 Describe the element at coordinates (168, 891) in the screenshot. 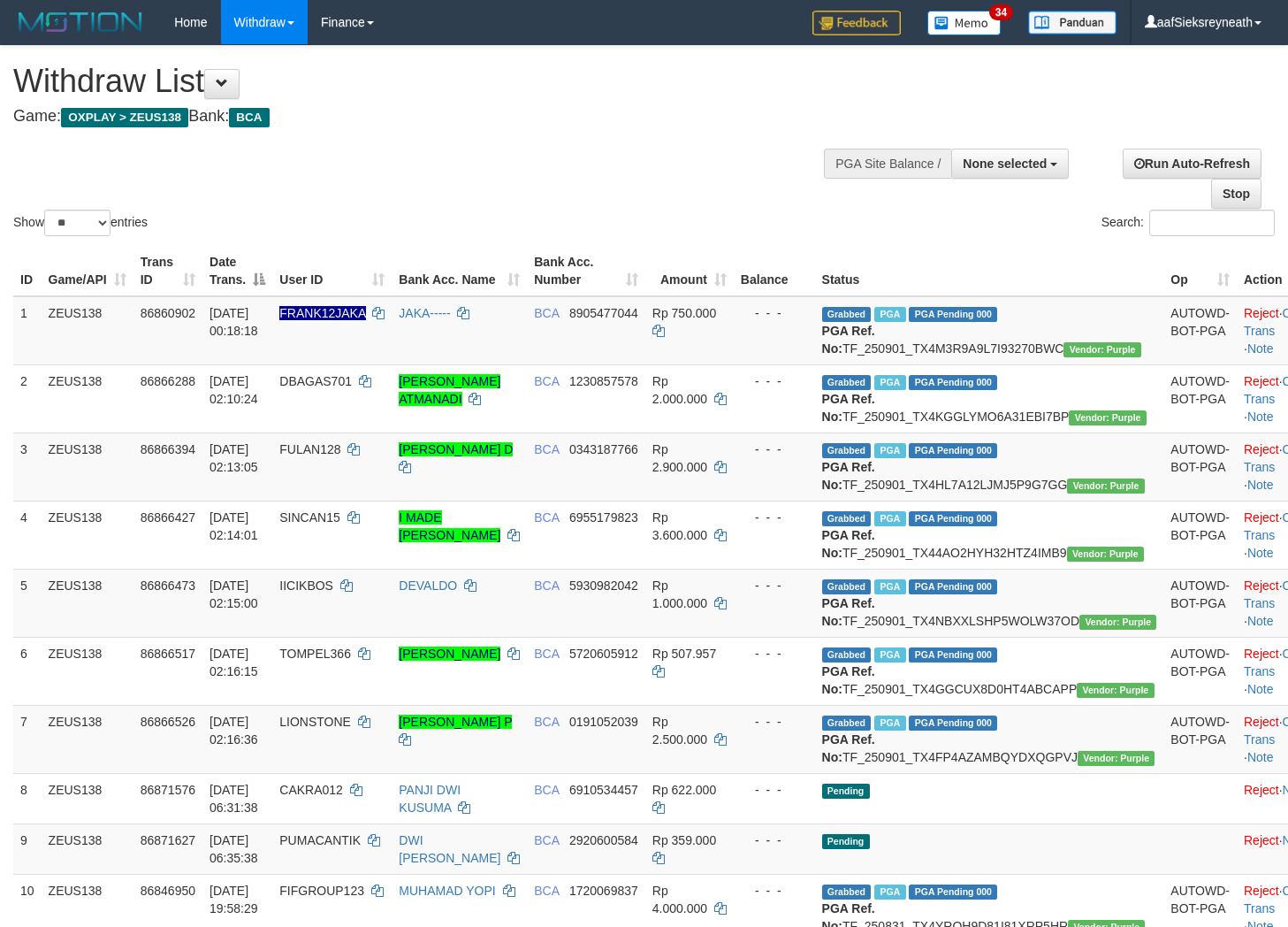

I see `span: 86846950` at that location.